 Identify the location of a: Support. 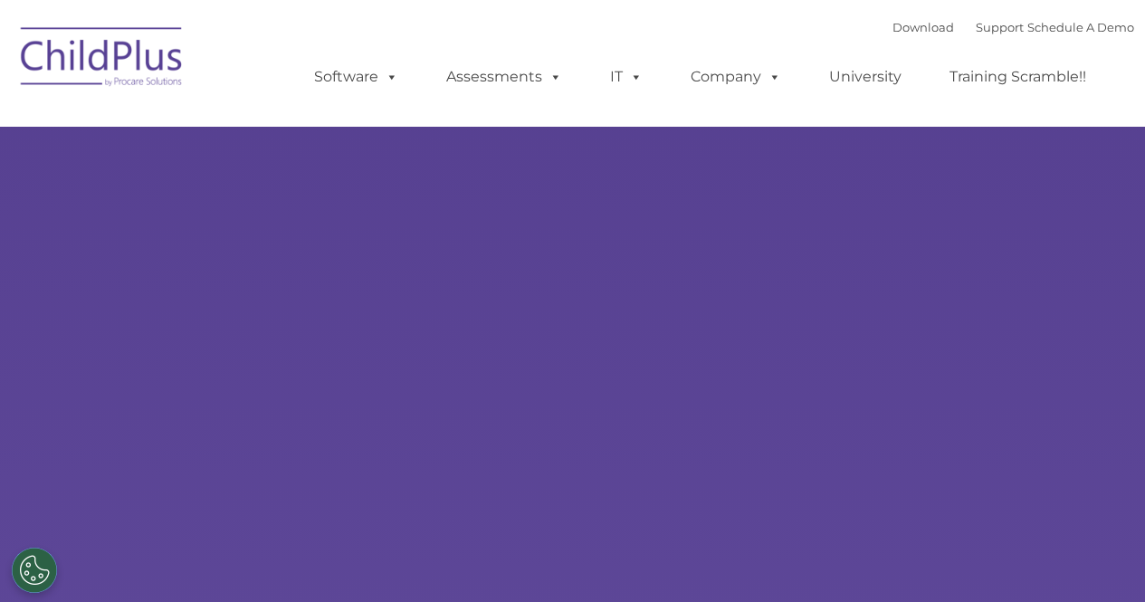
(1000, 27).